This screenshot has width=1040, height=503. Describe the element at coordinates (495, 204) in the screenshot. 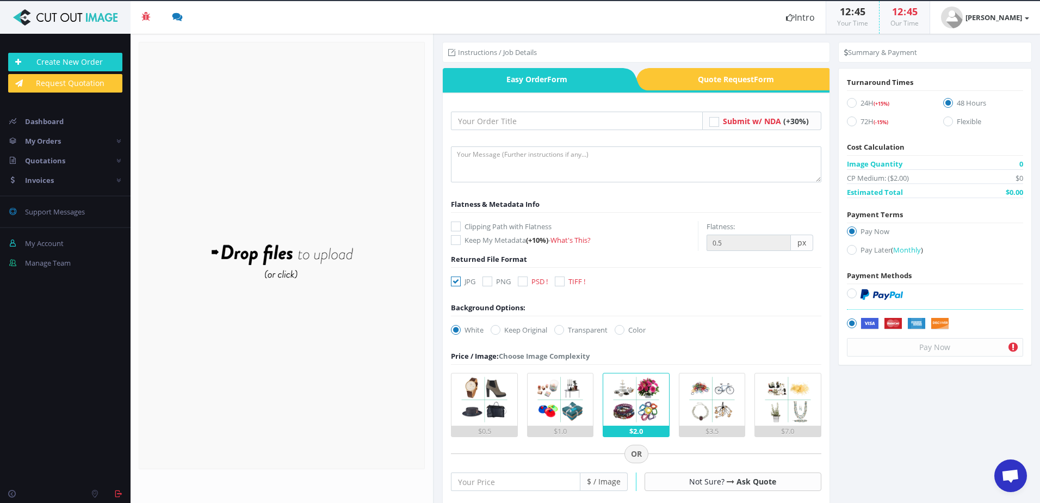

I see `span: Flatness & Metadata Info` at that location.